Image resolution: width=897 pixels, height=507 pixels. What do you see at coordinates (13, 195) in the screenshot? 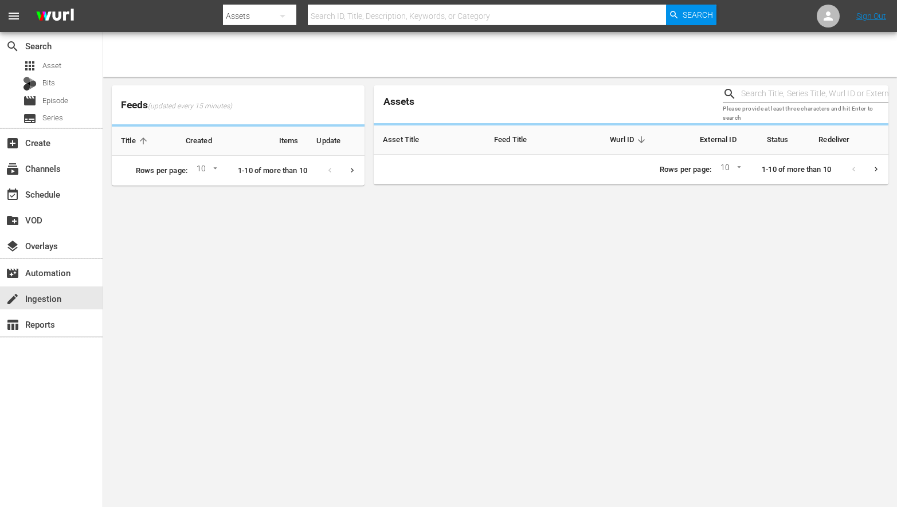
I see `span: Schedule` at bounding box center [13, 195].